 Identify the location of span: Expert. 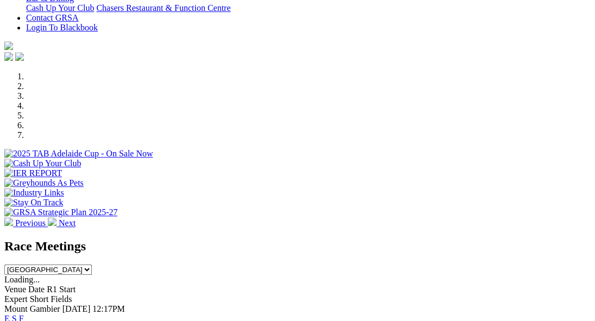
(16, 299).